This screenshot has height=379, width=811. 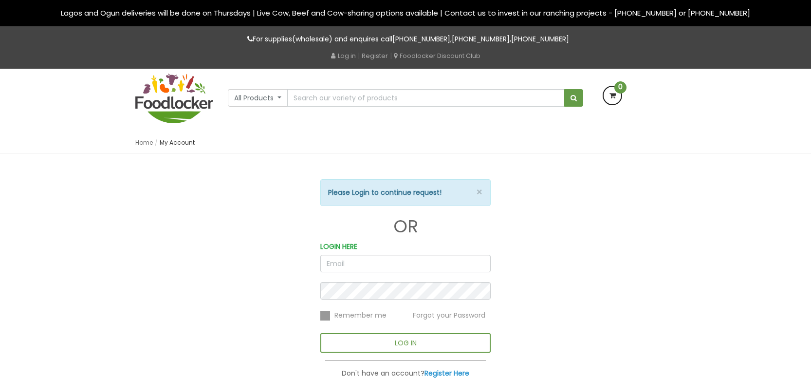 What do you see at coordinates (426, 98) in the screenshot?
I see `input: Search our variety of products` at bounding box center [426, 98].